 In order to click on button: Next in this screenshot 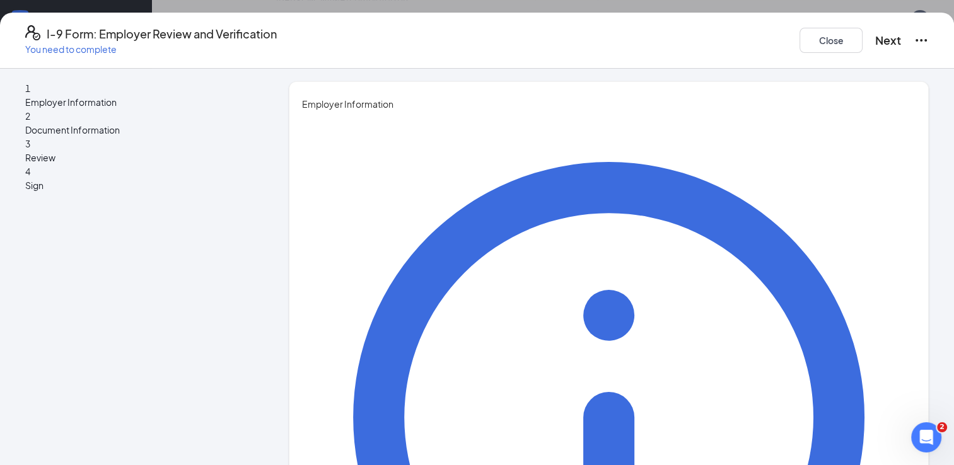, I will do `click(888, 40)`.